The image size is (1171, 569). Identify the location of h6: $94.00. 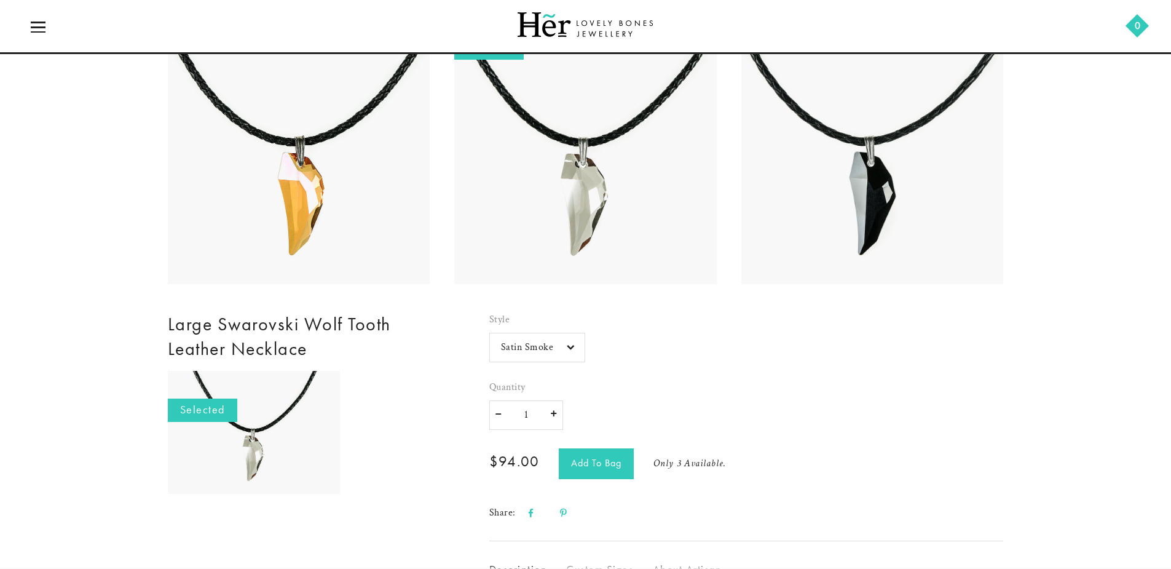
(515, 462).